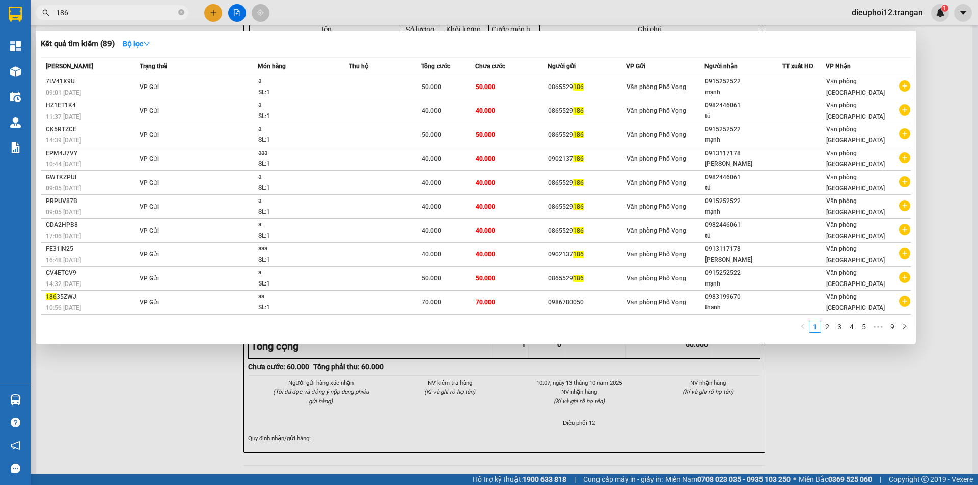 This screenshot has height=485, width=978. I want to click on div: HZ1ET1K4, so click(91, 105).